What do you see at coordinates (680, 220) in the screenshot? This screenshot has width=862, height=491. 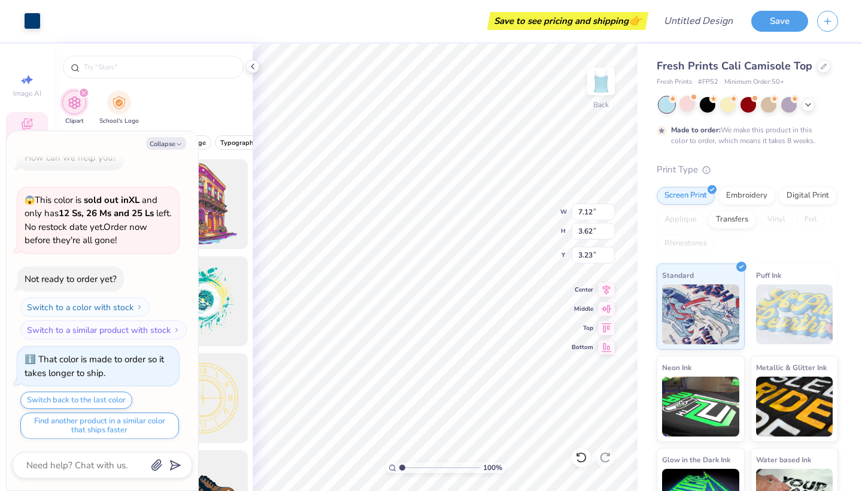 I see `div: Applique` at bounding box center [680, 220].